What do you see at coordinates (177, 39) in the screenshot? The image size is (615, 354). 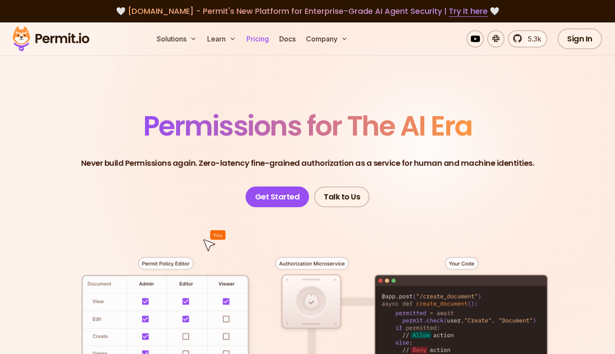 I see `button: Solutions` at bounding box center [177, 39].